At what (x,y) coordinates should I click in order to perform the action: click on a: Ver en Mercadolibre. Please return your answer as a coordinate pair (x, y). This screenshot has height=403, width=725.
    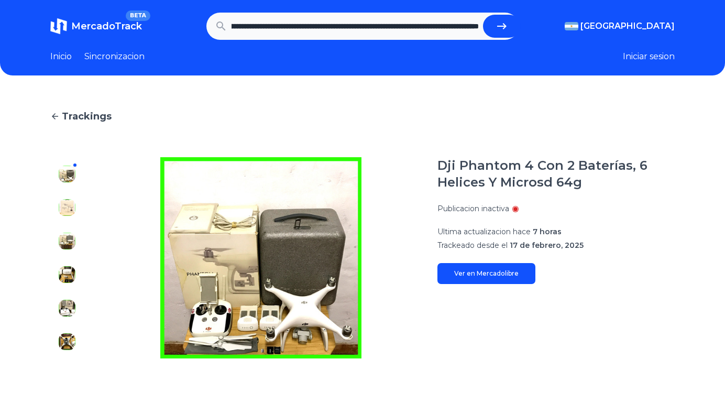
    Looking at the image, I should click on (486, 273).